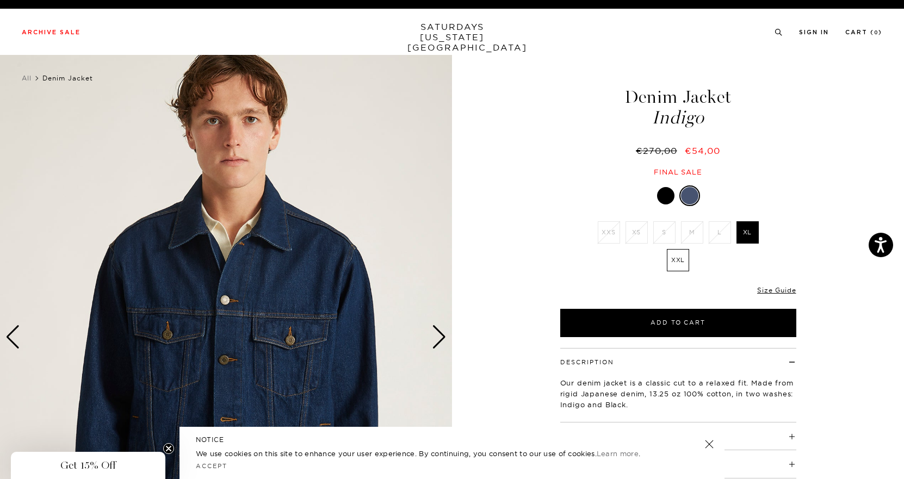 The width and height of the screenshot is (904, 479). Describe the element at coordinates (876, 33) in the screenshot. I see `small: 0` at that location.